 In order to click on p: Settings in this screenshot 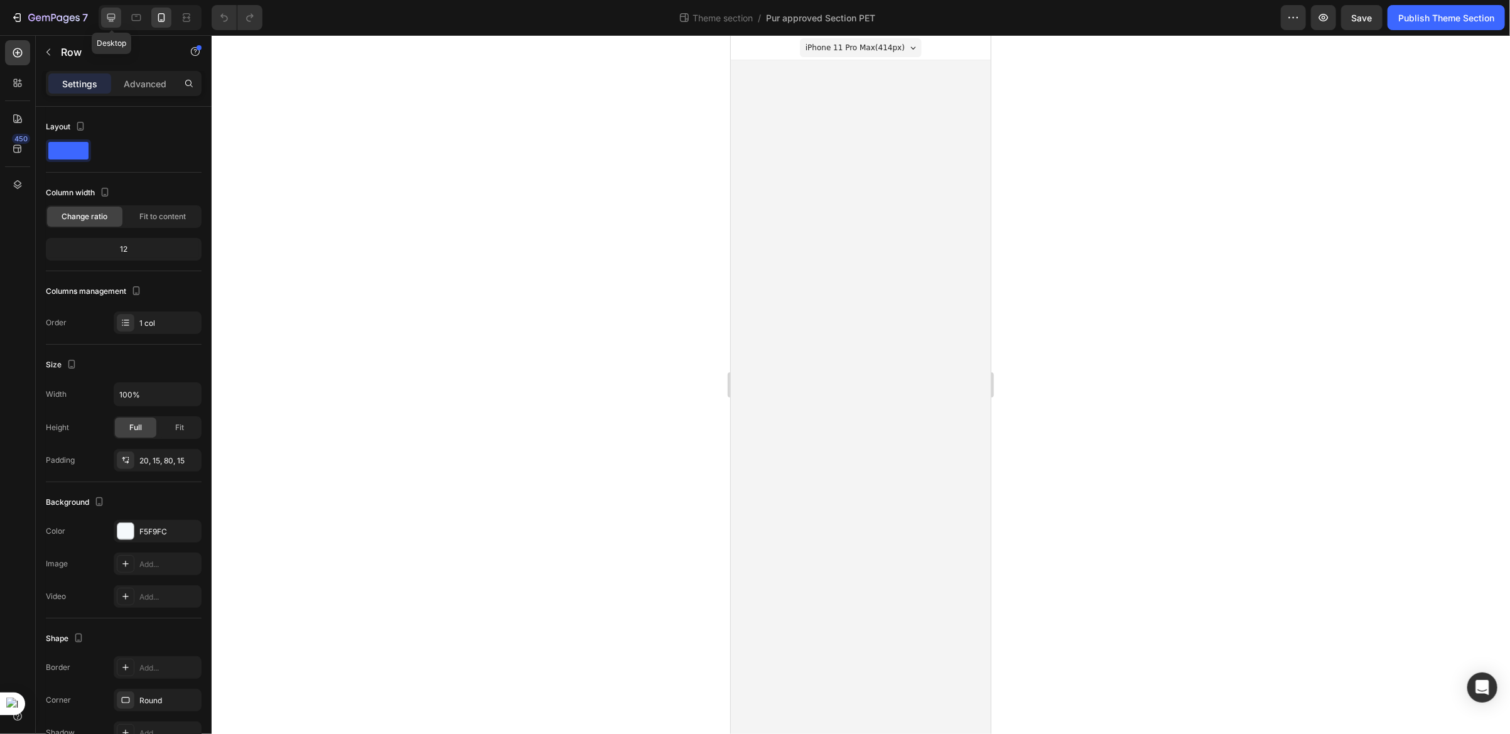, I will do `click(80, 84)`.